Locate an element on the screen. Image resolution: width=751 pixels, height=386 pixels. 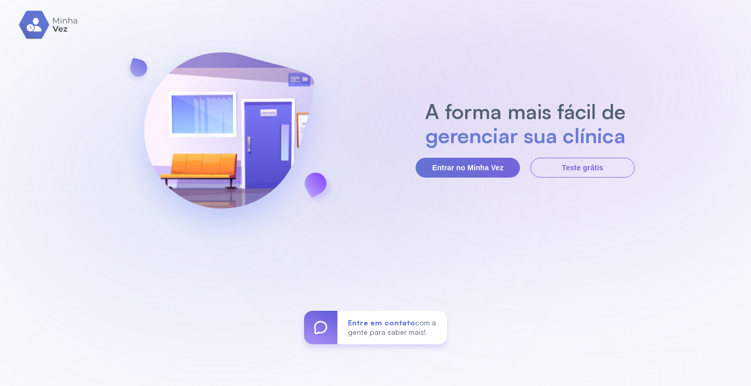
div: com a gente para saber mais! is located at coordinates (392, 327).